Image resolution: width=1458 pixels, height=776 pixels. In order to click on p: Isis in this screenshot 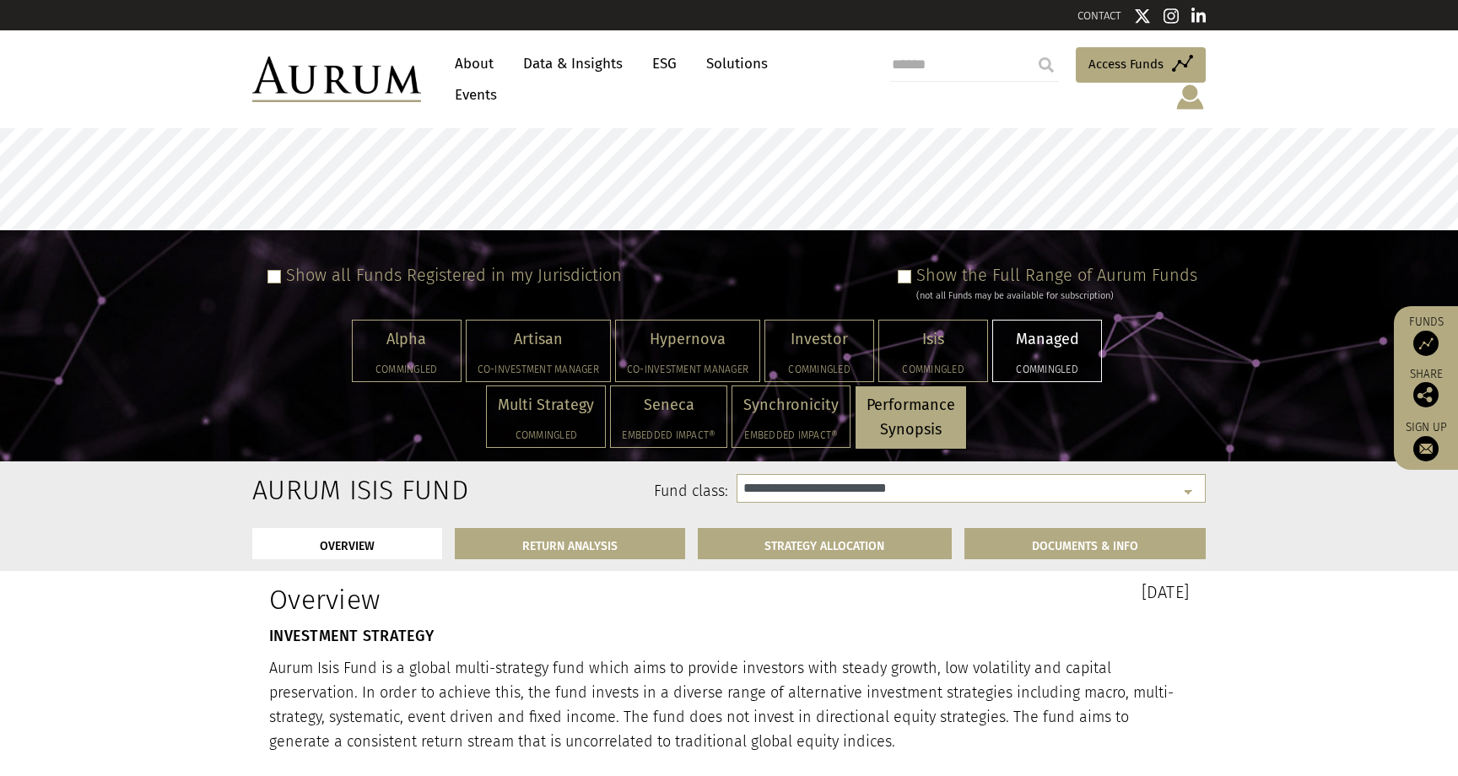, I will do `click(933, 339)`.